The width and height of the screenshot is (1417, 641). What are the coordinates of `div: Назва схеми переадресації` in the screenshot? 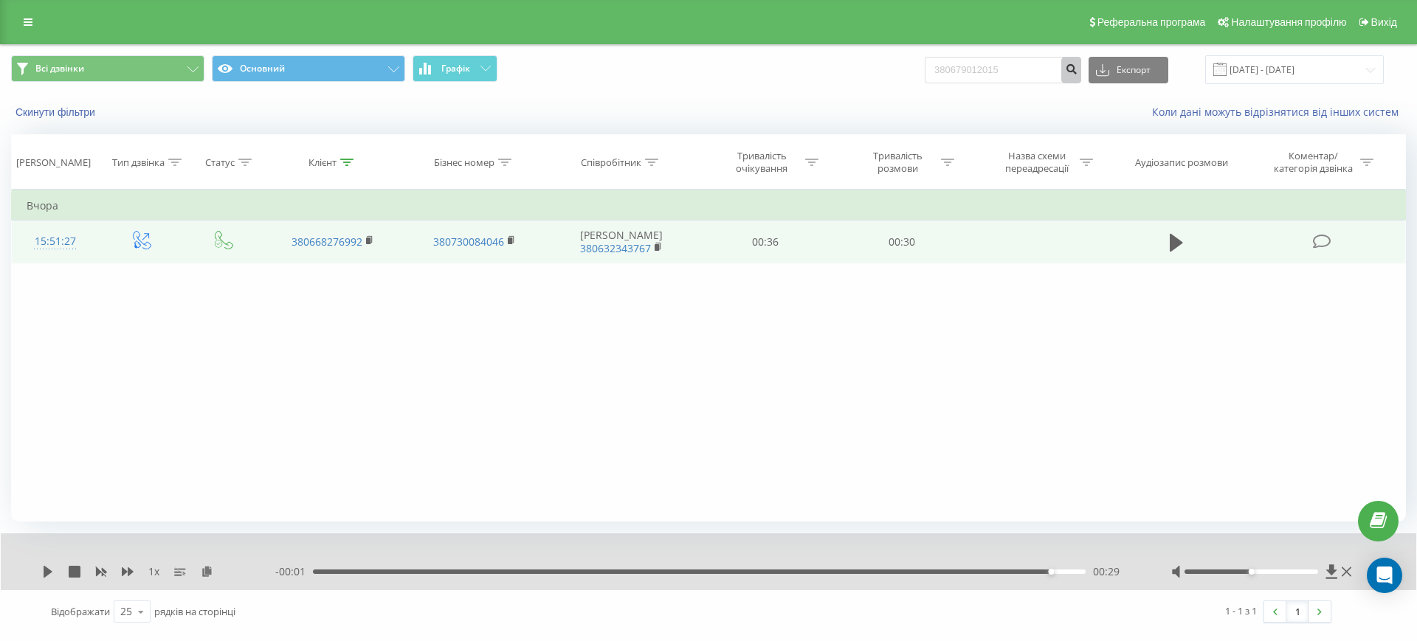 It's located at (1036, 162).